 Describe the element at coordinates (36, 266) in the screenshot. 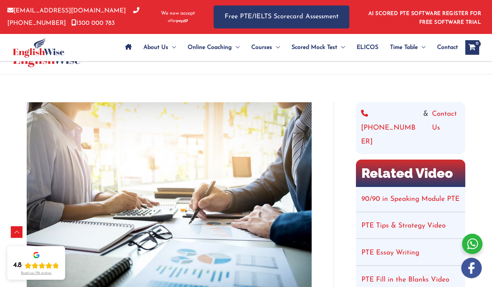

I see `div: Rating: 4.8 out of 5` at that location.